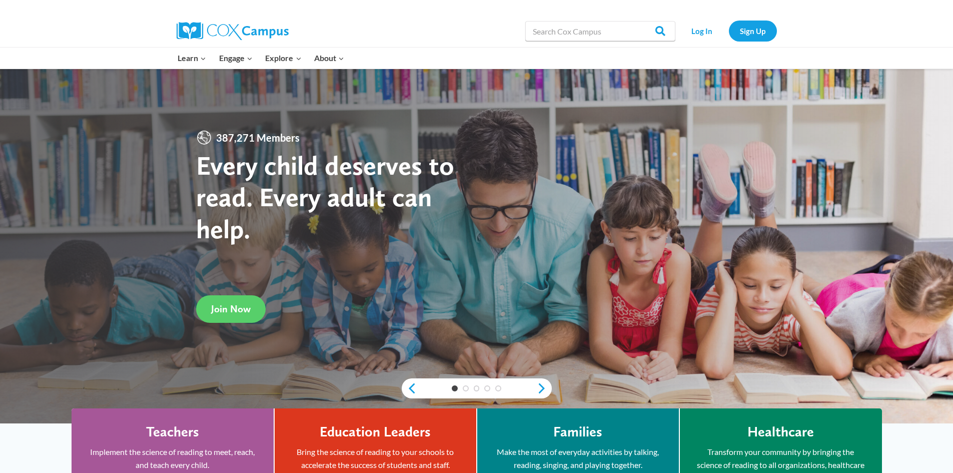 The image size is (953, 473). Describe the element at coordinates (487, 388) in the screenshot. I see `a: 4` at that location.